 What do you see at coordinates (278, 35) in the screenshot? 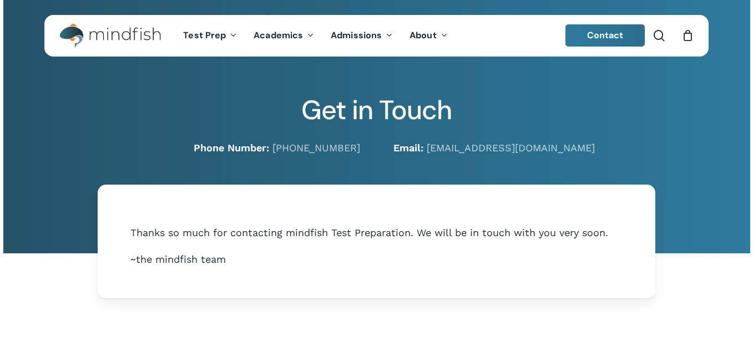
I see `span: Academics` at bounding box center [278, 35].